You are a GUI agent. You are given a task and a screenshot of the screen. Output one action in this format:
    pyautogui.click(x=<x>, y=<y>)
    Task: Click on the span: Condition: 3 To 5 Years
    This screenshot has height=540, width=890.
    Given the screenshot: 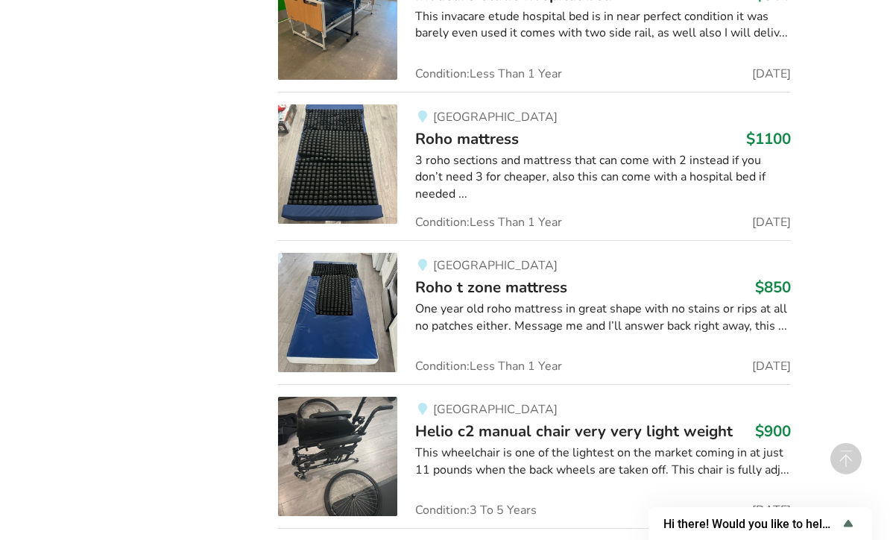 What is the action you would take?
    pyautogui.click(x=475, y=510)
    